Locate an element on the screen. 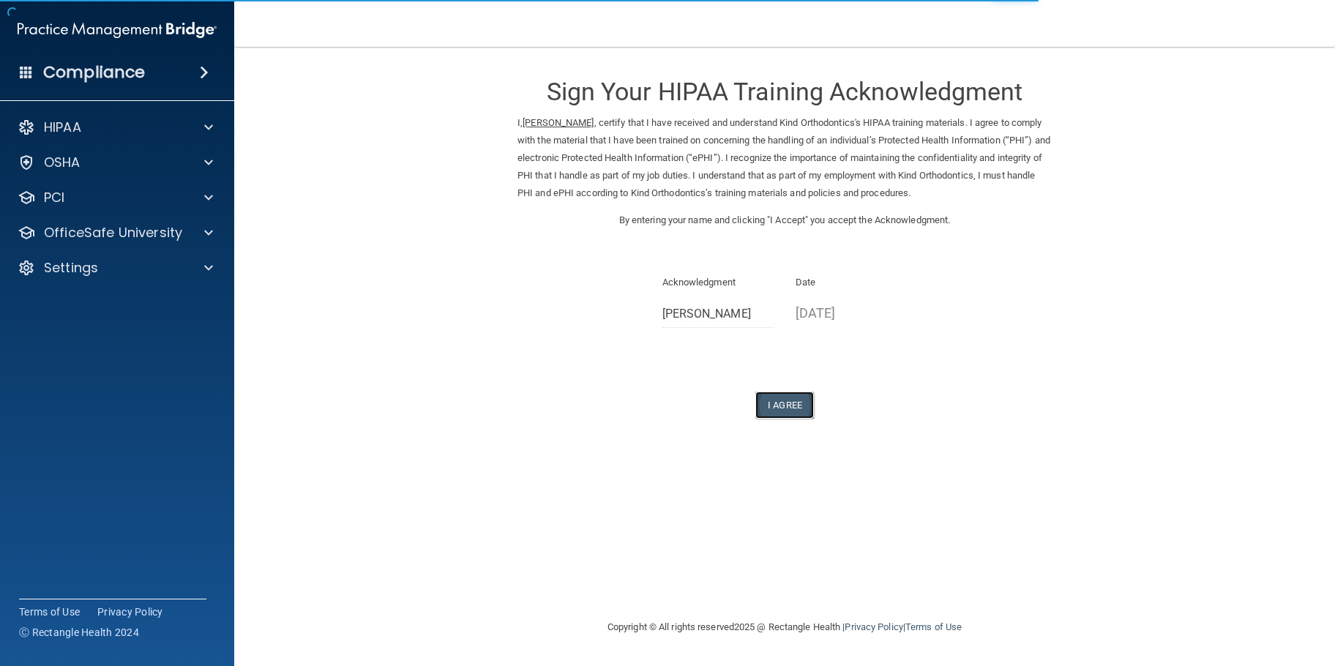  a: Settings is located at coordinates (115, 268).